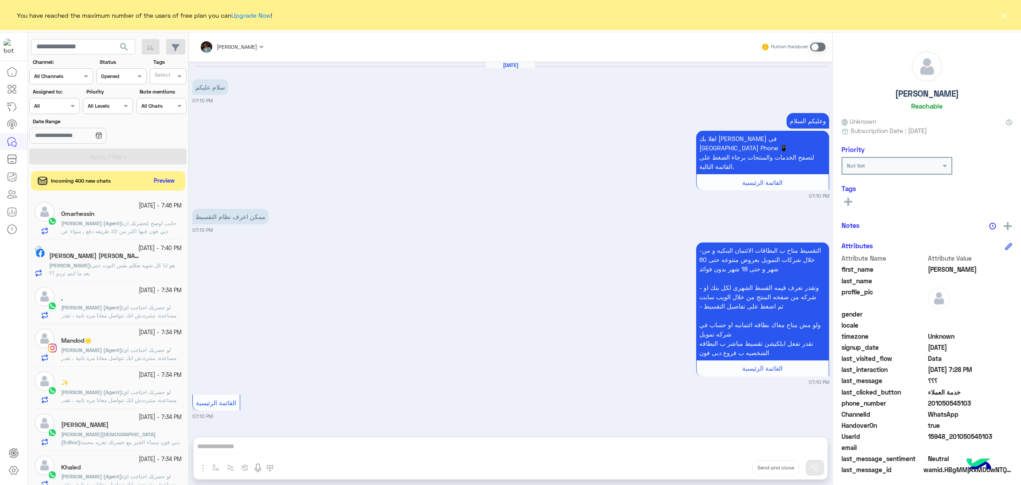 This screenshot has width=1021, height=485. I want to click on span: last_interaction, so click(884, 369).